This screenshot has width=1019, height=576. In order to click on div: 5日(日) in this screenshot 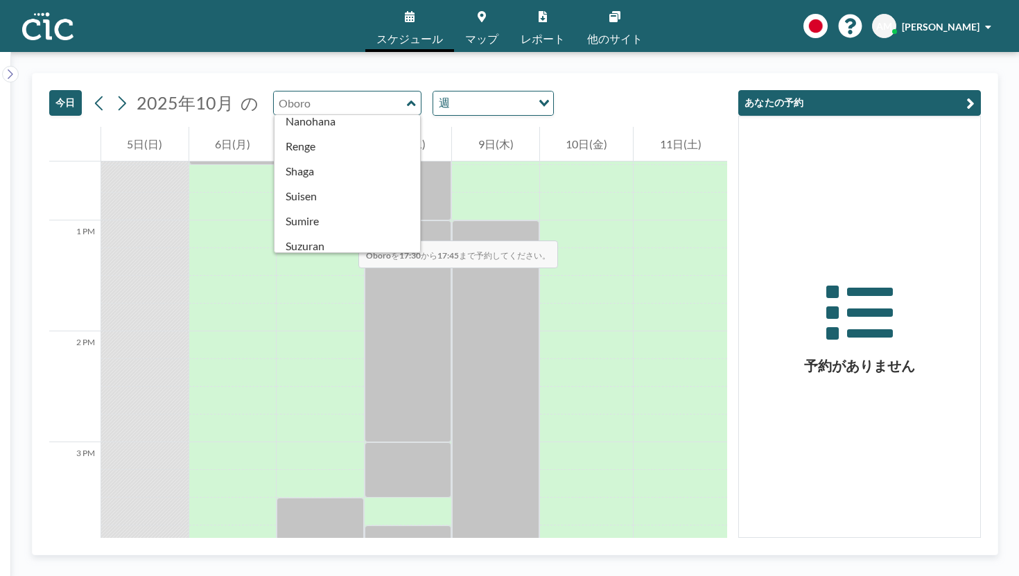, I will do `click(145, 144)`.